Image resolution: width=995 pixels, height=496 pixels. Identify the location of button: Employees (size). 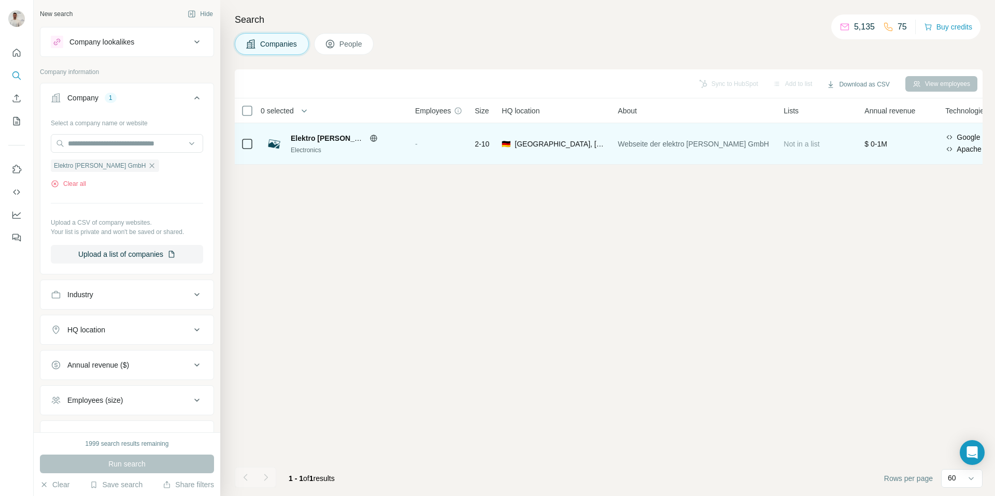
(127, 401).